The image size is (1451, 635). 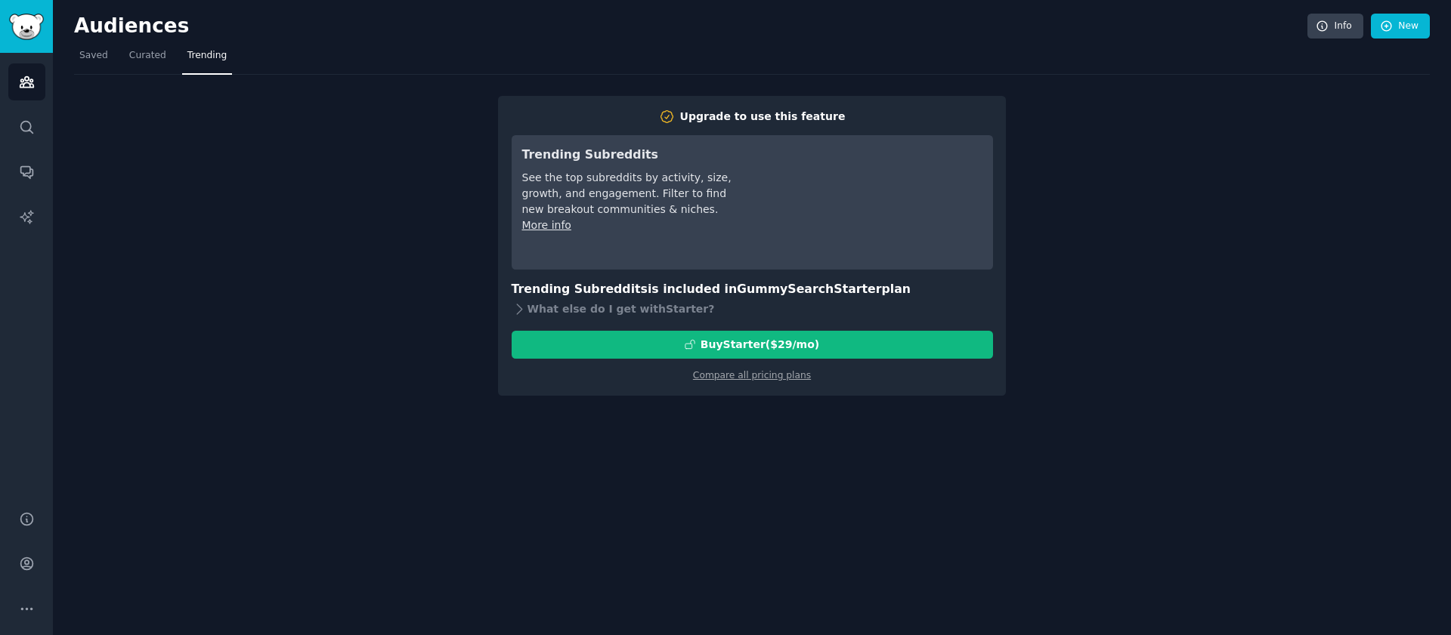 I want to click on div: What else do I get with Starter ?, so click(x=752, y=310).